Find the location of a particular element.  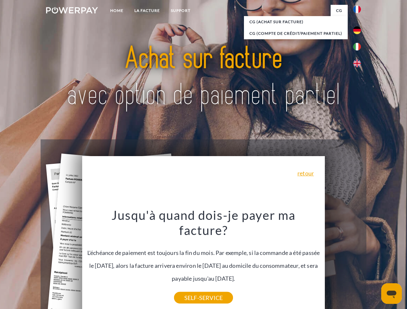

div: L'échéance de paiement est toujours la fin du mois. Par exemple, si la commande a été passée le [... is located at coordinates (204, 253).